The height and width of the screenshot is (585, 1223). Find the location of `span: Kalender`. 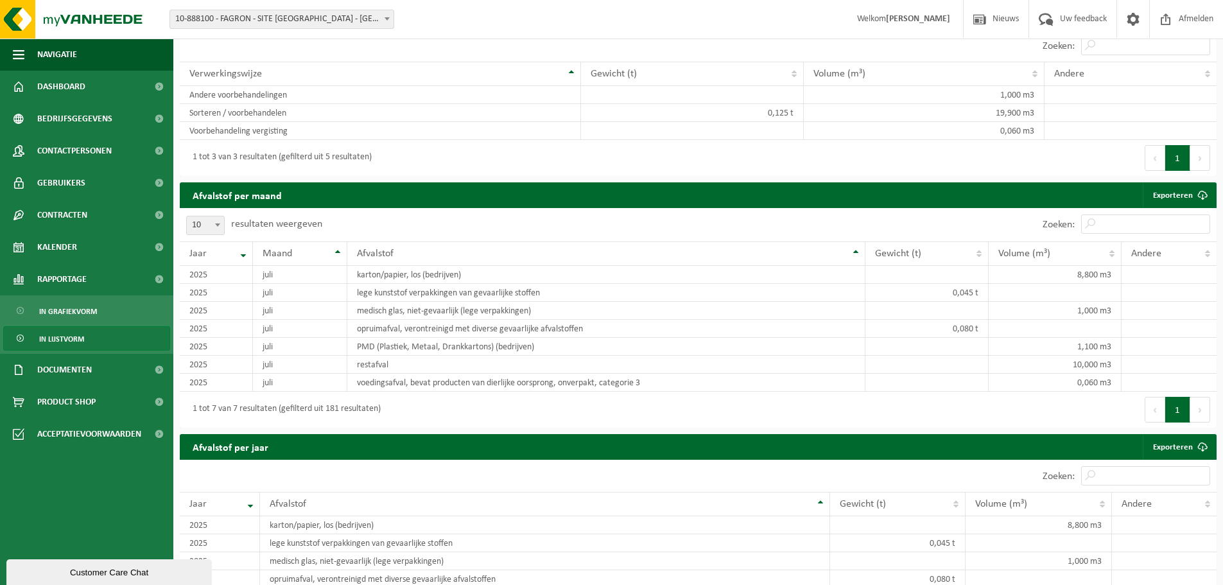

span: Kalender is located at coordinates (57, 247).